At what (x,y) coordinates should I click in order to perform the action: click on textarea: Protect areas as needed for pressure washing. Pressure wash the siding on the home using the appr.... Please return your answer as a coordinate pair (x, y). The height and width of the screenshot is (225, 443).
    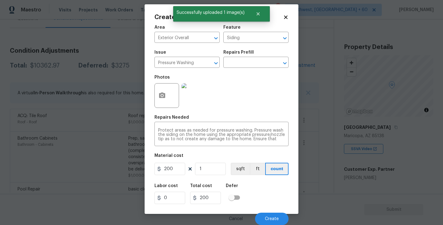
    Looking at the image, I should click on (222, 135).